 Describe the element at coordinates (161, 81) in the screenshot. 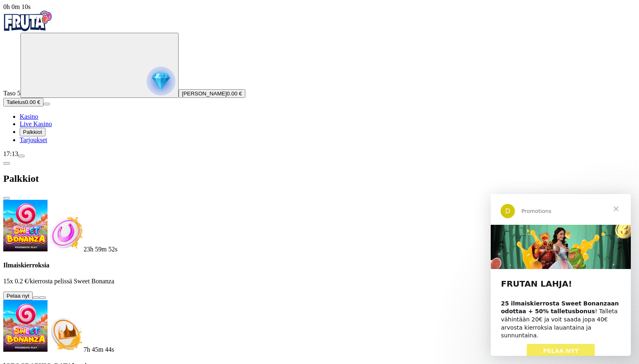

I see `img: reward progress` at that location.